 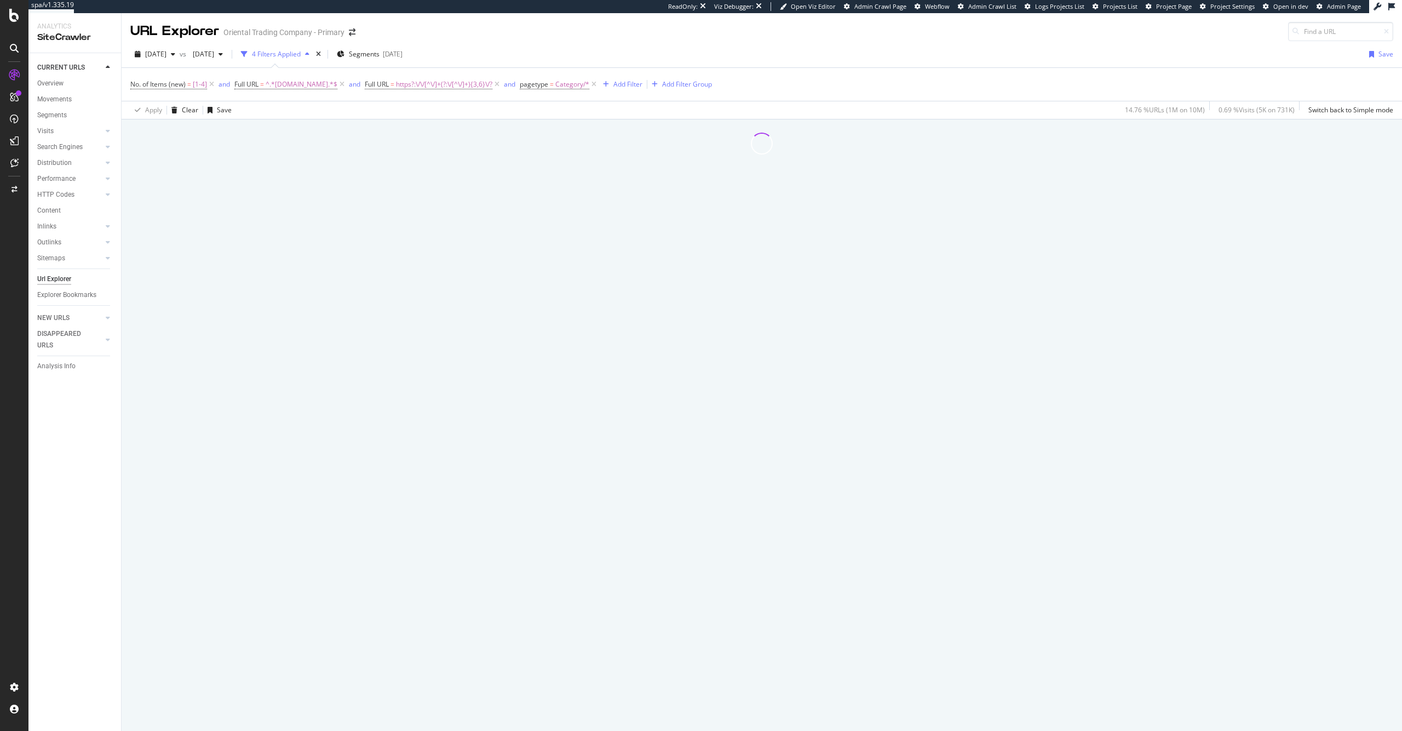 What do you see at coordinates (50, 83) in the screenshot?
I see `div: Overview` at bounding box center [50, 83].